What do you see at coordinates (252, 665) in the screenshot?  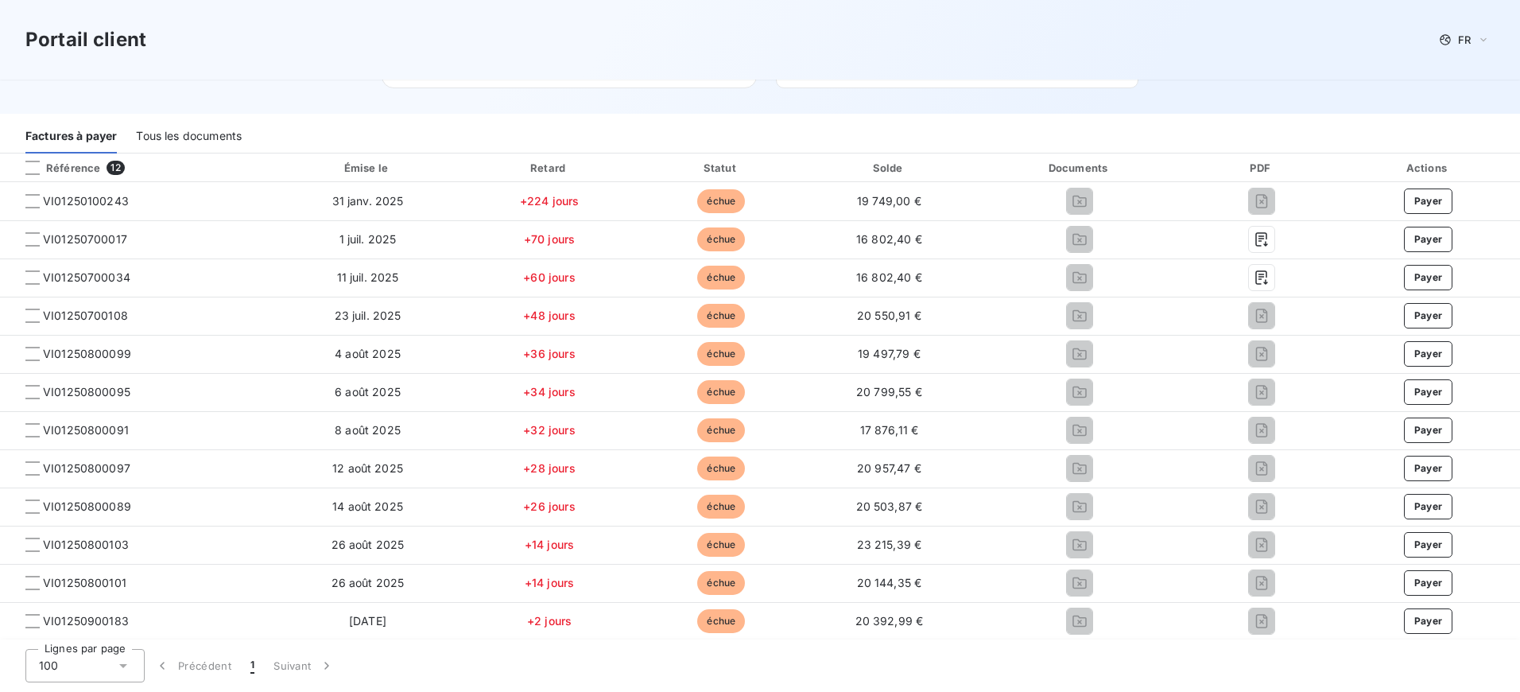 I see `button: 1` at bounding box center [252, 665].